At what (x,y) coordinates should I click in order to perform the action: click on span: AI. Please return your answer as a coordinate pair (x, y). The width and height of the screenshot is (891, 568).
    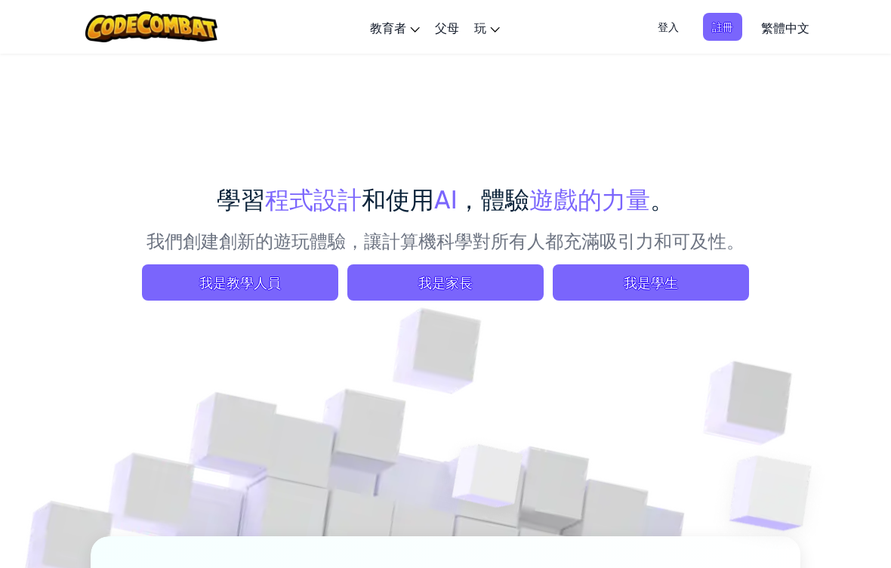
    Looking at the image, I should click on (445, 199).